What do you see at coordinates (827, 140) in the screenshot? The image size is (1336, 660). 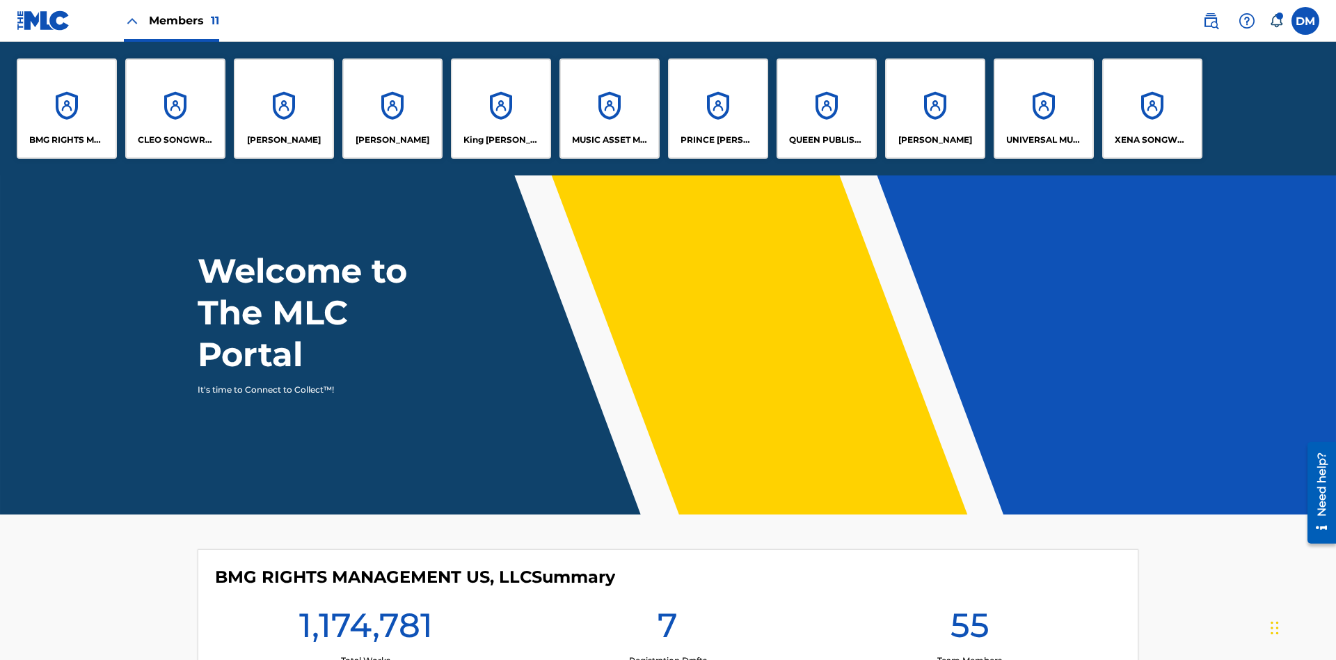 I see `p: QUEEN PUBLISHA` at bounding box center [827, 140].